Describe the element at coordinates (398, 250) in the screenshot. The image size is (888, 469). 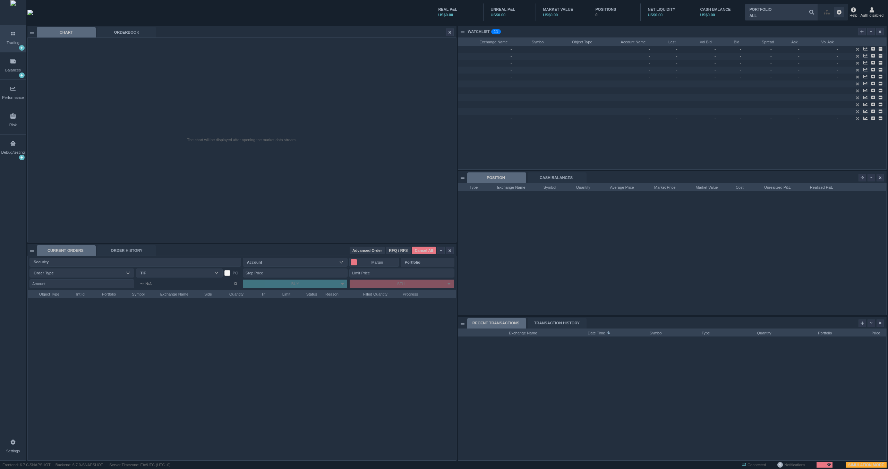
I see `span: RFQ / RFS` at that location.